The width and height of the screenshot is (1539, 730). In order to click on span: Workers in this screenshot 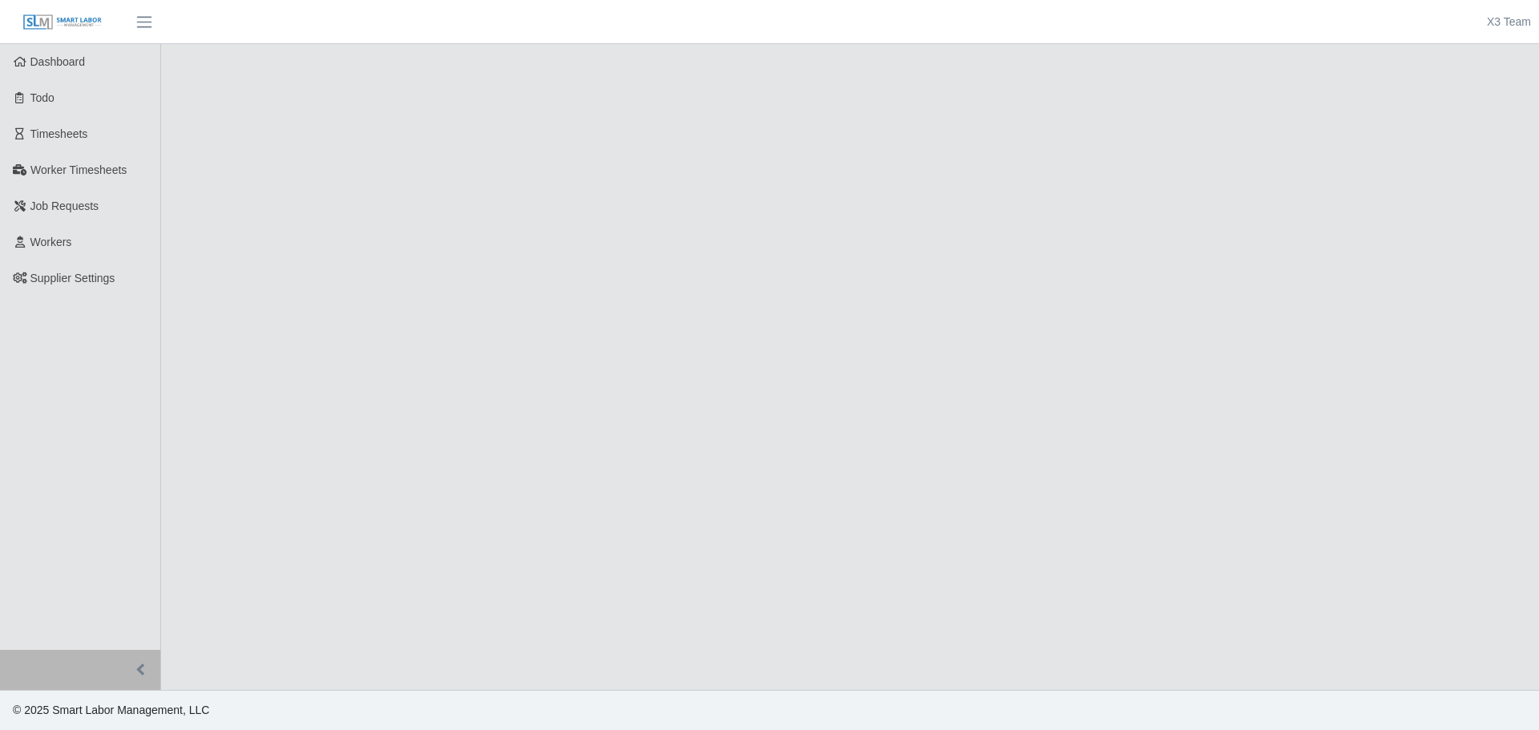, I will do `click(51, 242)`.